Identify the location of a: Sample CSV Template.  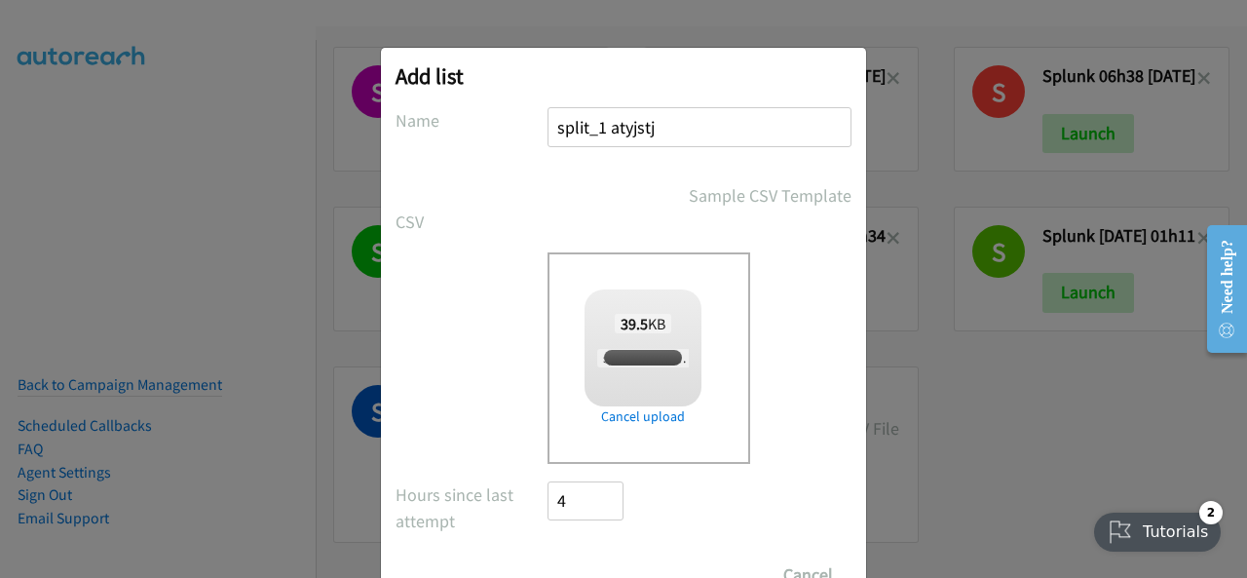
(770, 195).